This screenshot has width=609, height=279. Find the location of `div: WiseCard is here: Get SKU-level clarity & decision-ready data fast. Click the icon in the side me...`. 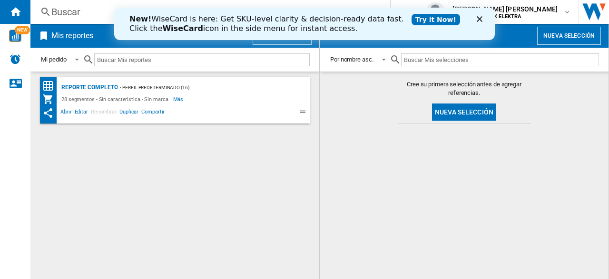

div: WiseCard is here: Get SKU-level clarity & decision-ready data fast. Click the icon in the side me... is located at coordinates (152, 16).